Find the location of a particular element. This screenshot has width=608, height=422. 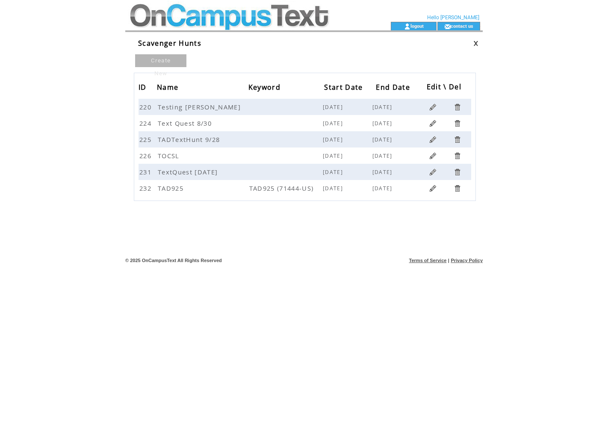

span: 226 is located at coordinates (146, 156).